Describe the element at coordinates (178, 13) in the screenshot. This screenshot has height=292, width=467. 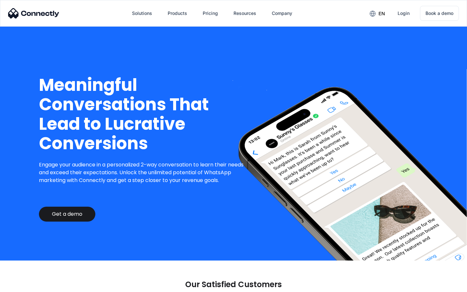
I see `div: Products` at that location.